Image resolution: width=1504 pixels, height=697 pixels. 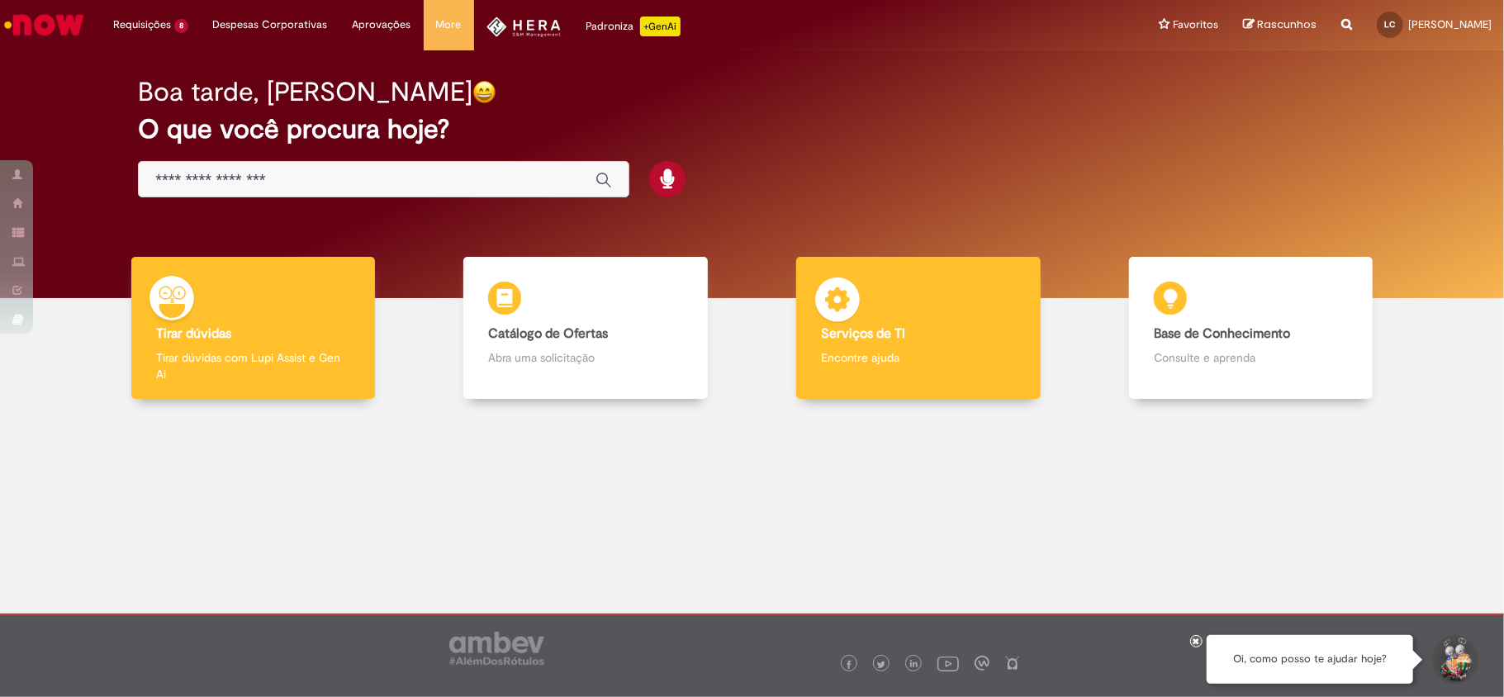 What do you see at coordinates (1222, 334) in the screenshot?
I see `b: Base de Conhecimento` at bounding box center [1222, 334].